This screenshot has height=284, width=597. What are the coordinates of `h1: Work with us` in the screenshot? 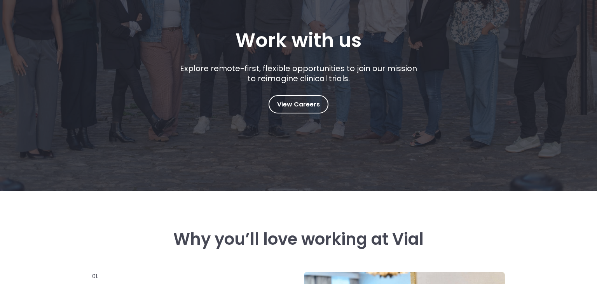 It's located at (298, 40).